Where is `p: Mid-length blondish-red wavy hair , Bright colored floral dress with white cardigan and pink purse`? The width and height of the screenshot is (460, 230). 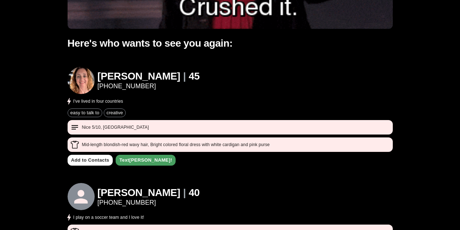 p: Mid-length blondish-red wavy hair , Bright colored floral dress with white cardigan and pink purse is located at coordinates (176, 145).